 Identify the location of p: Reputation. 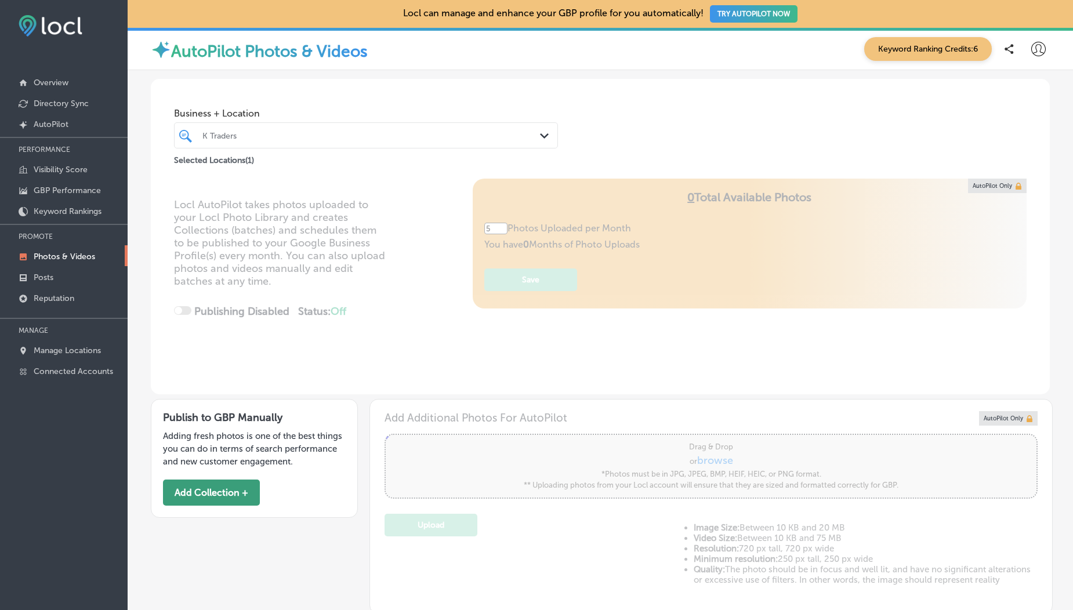
(54, 298).